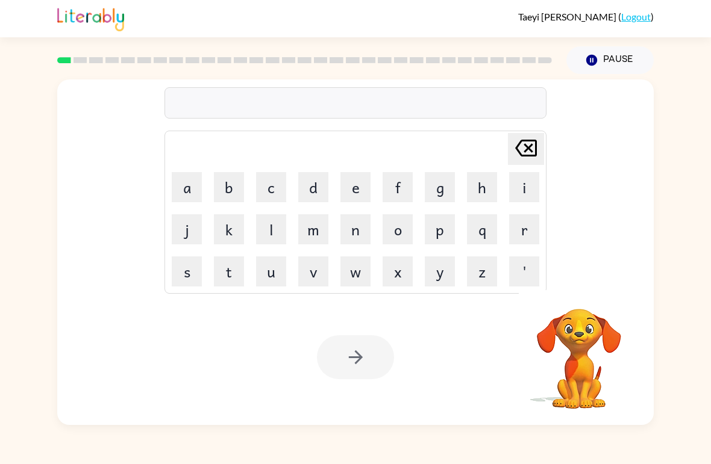  I want to click on button: t, so click(229, 272).